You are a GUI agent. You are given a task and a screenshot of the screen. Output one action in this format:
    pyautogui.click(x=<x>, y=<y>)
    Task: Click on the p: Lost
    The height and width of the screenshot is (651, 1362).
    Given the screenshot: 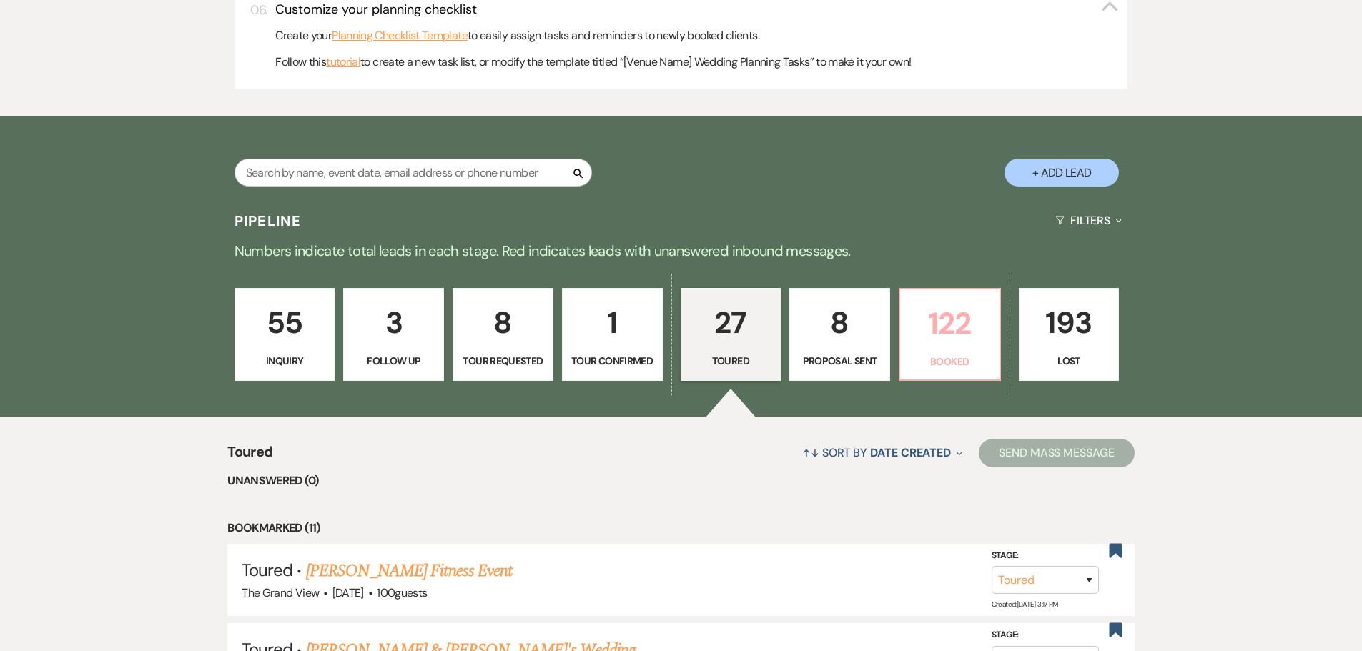 What is the action you would take?
    pyautogui.click(x=1069, y=361)
    